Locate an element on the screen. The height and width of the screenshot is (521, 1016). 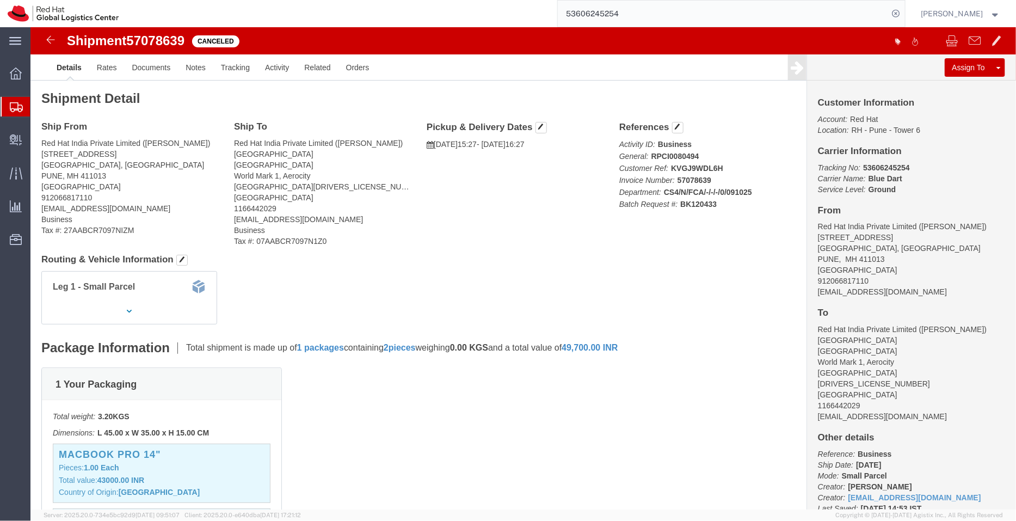
span: Pallav Sen Gupta is located at coordinates (953, 14).